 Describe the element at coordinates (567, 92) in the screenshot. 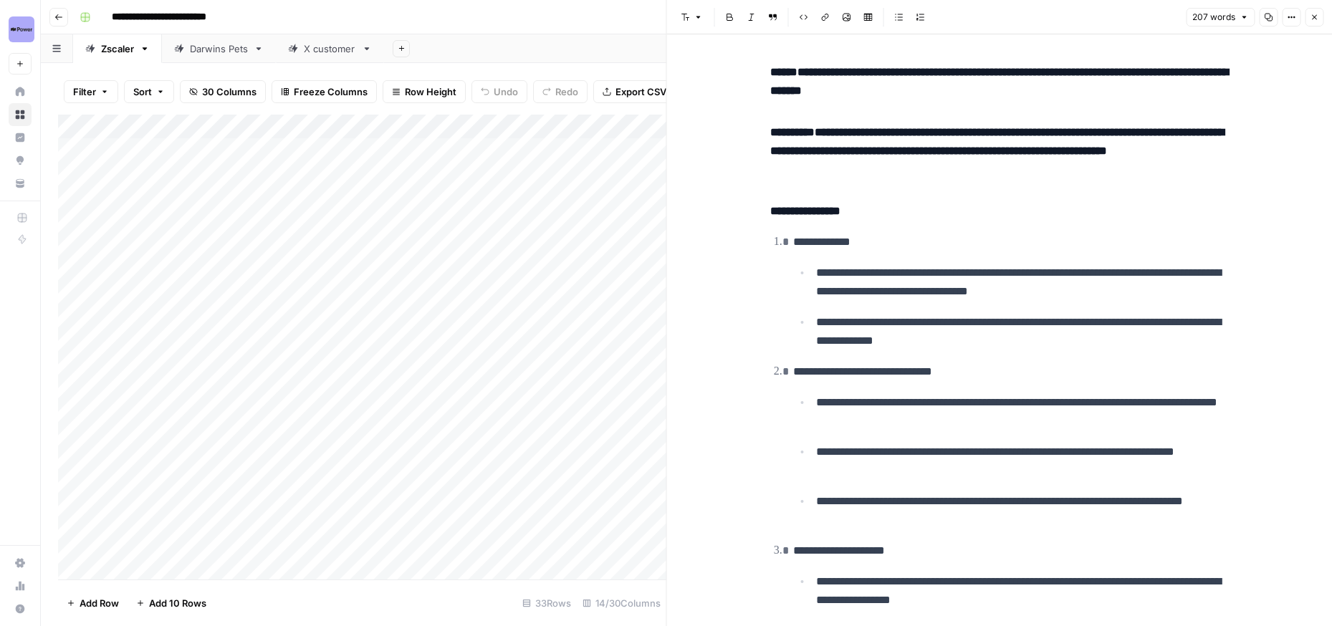

I see `span: Redo` at that location.